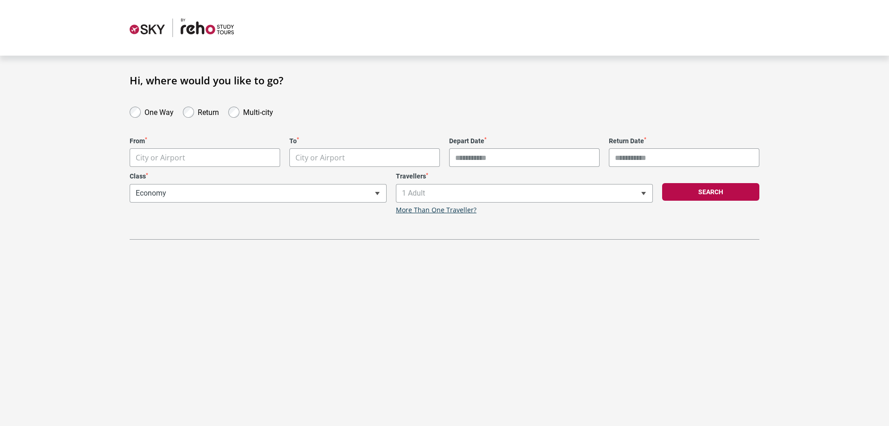  I want to click on label: Class, so click(258, 176).